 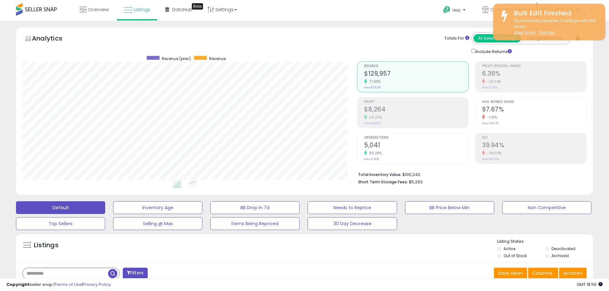 I want to click on button: BB Drop in 7d, so click(x=255, y=208).